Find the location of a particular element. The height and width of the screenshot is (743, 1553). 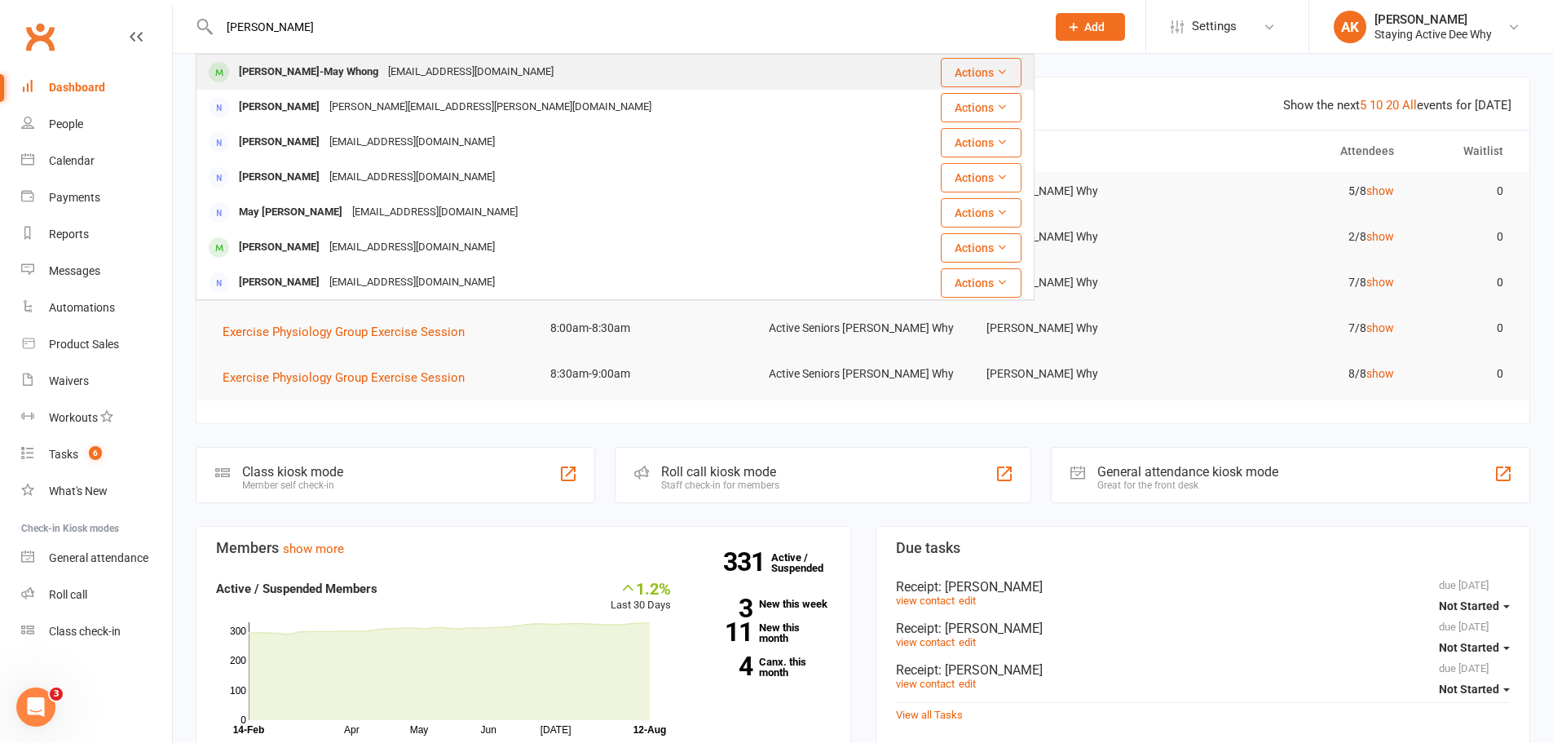

a: 5 is located at coordinates (1363, 105).